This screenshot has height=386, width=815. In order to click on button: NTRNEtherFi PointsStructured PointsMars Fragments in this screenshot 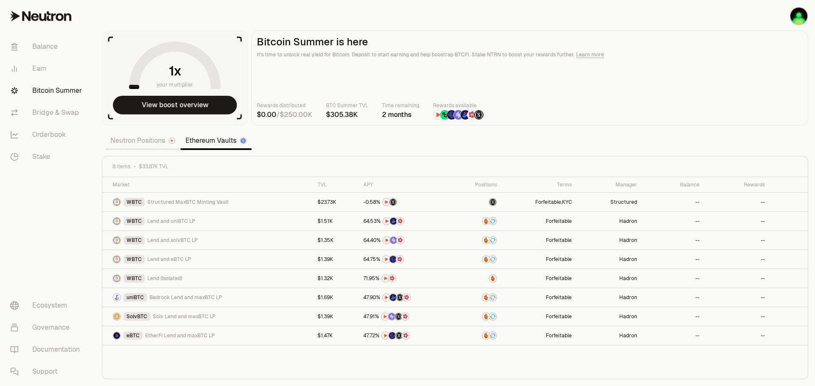, I will do `click(404, 336)`.